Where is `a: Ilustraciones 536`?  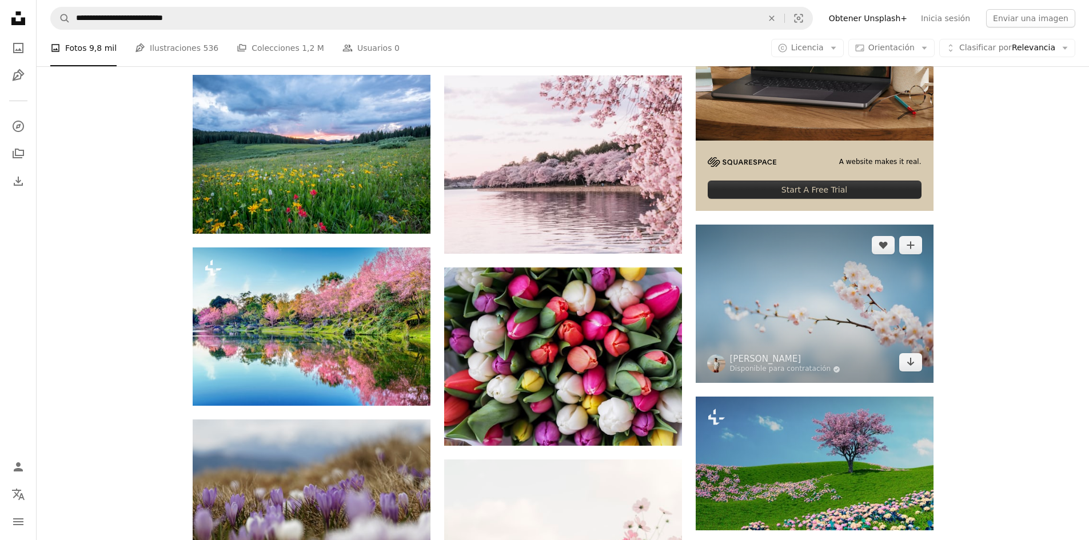
a: Ilustraciones 536 is located at coordinates (177, 48).